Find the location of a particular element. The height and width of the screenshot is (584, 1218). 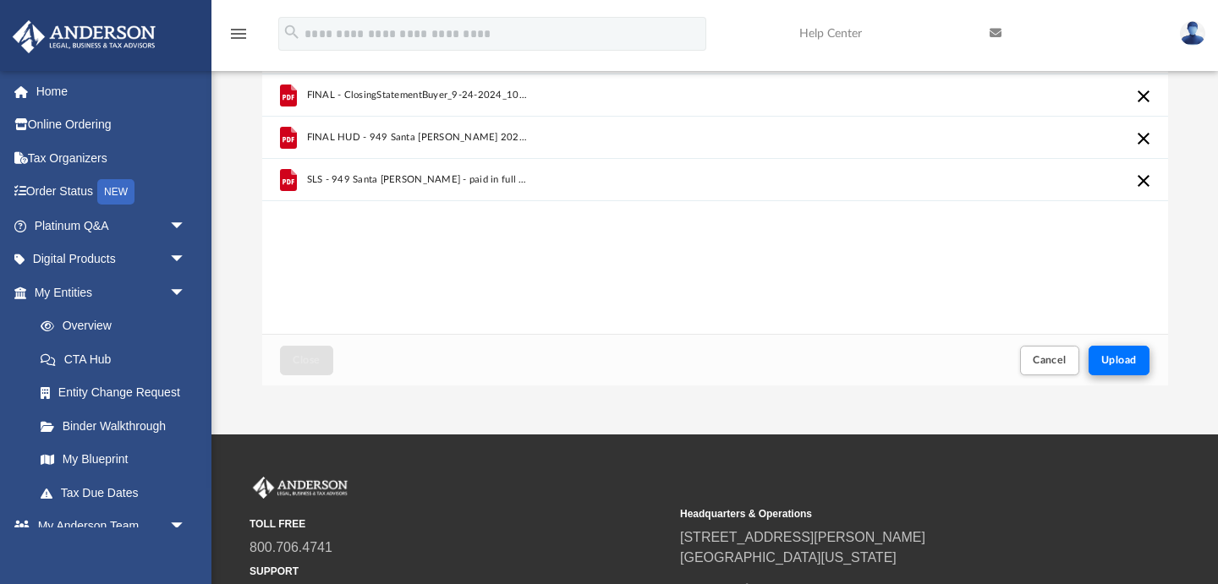

small: Headquarters & Operations is located at coordinates (889, 514).